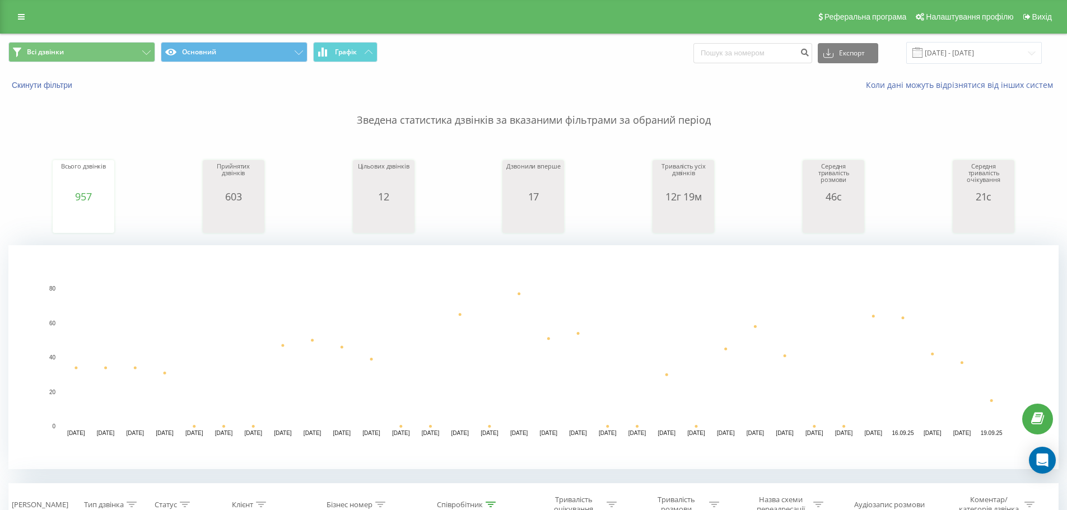 Image resolution: width=1067 pixels, height=510 pixels. What do you see at coordinates (848, 53) in the screenshot?
I see `button: Експорт` at bounding box center [848, 53].